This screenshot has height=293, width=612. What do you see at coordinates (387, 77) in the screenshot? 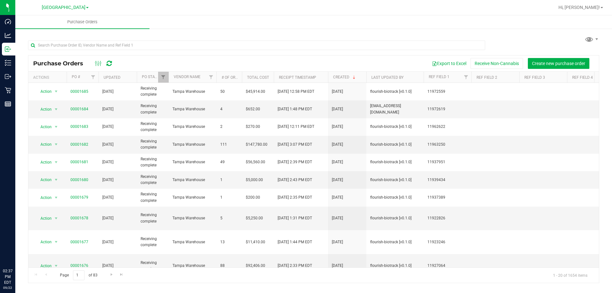
I see `a: Last Updated By` at bounding box center [387, 77].